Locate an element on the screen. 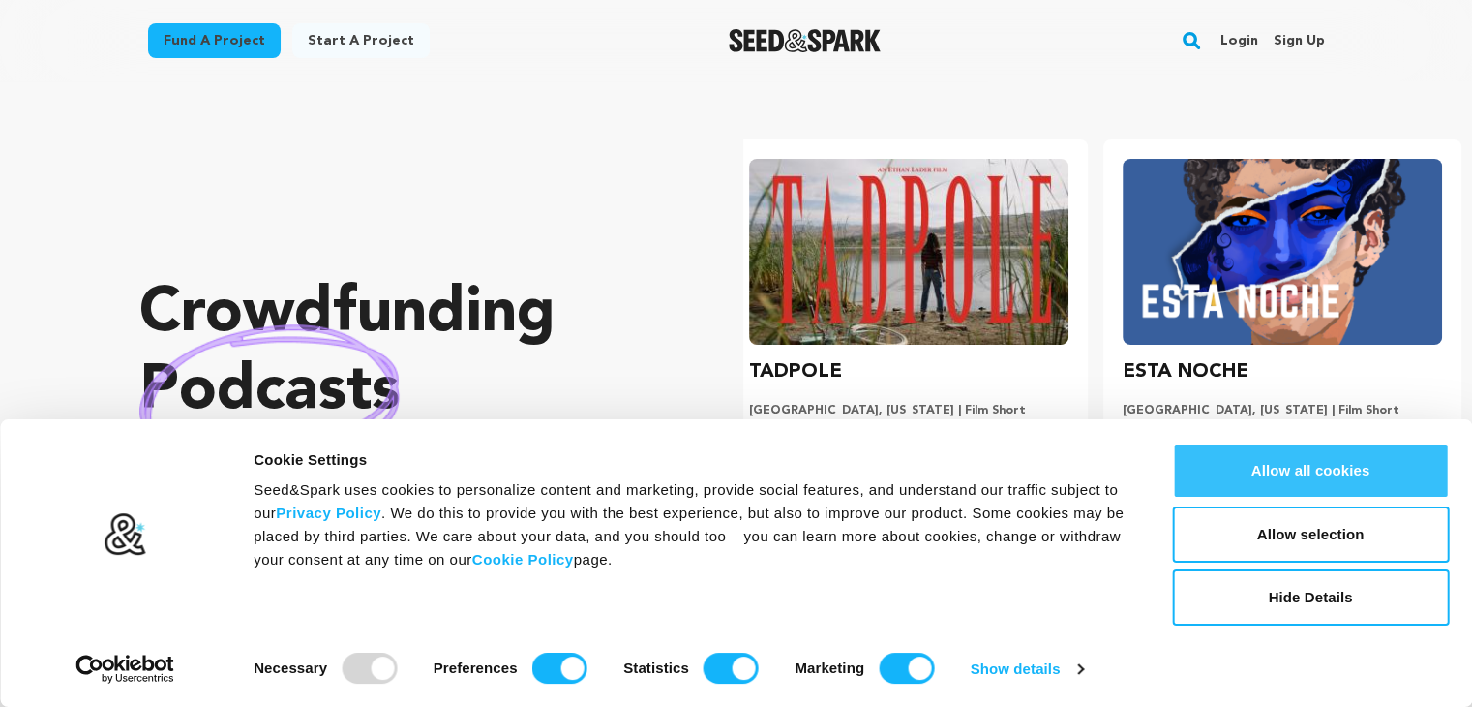  strong: Marketing is located at coordinates (830, 667).